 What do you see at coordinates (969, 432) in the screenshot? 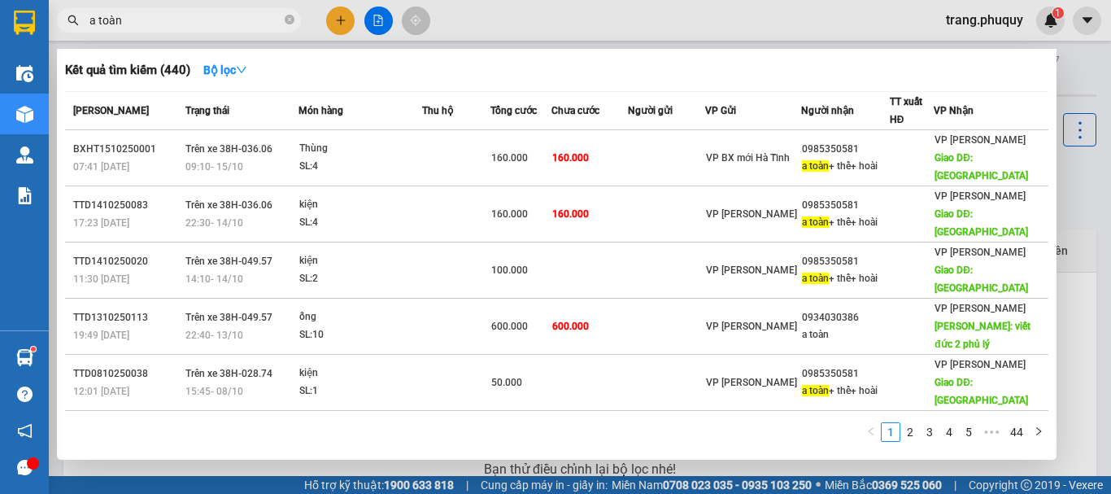
I see `a: 5` at bounding box center [969, 432].